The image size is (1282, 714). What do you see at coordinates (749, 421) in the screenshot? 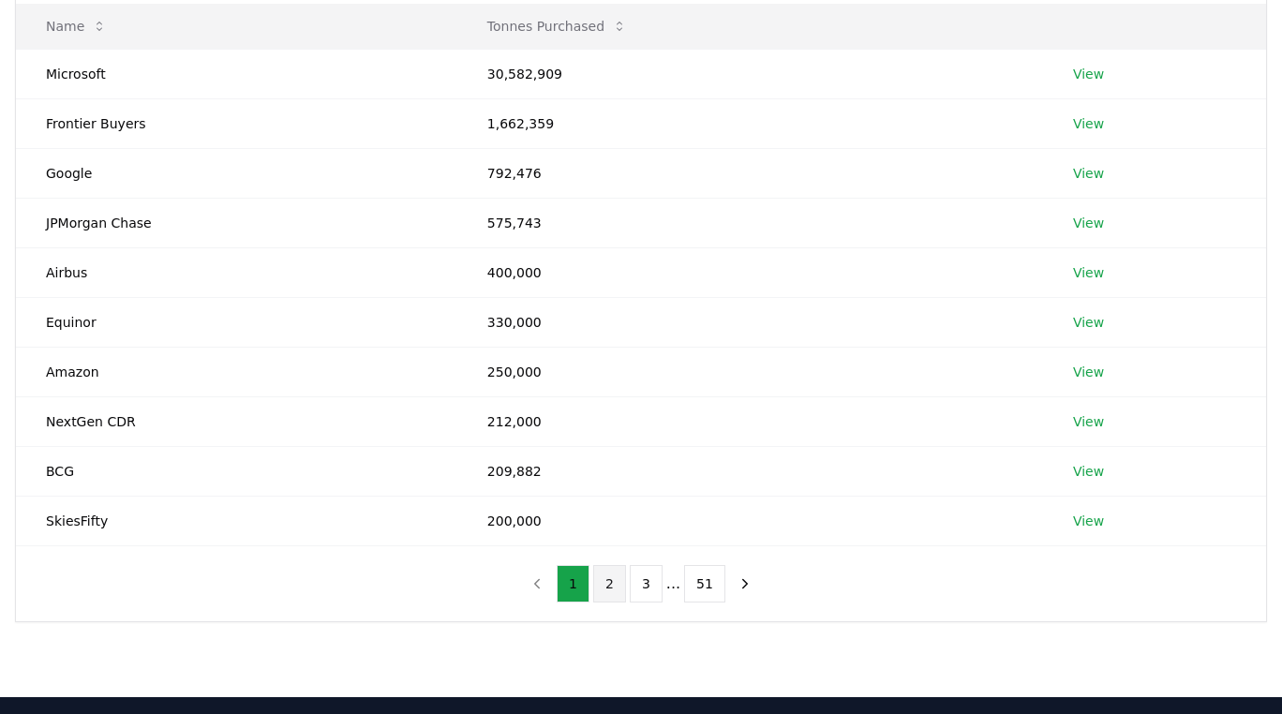
I see `td: 212,000` at bounding box center [749, 421].